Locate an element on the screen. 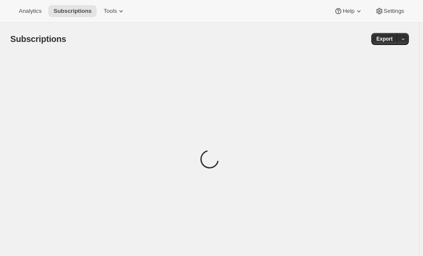  span: Export is located at coordinates (384, 39).